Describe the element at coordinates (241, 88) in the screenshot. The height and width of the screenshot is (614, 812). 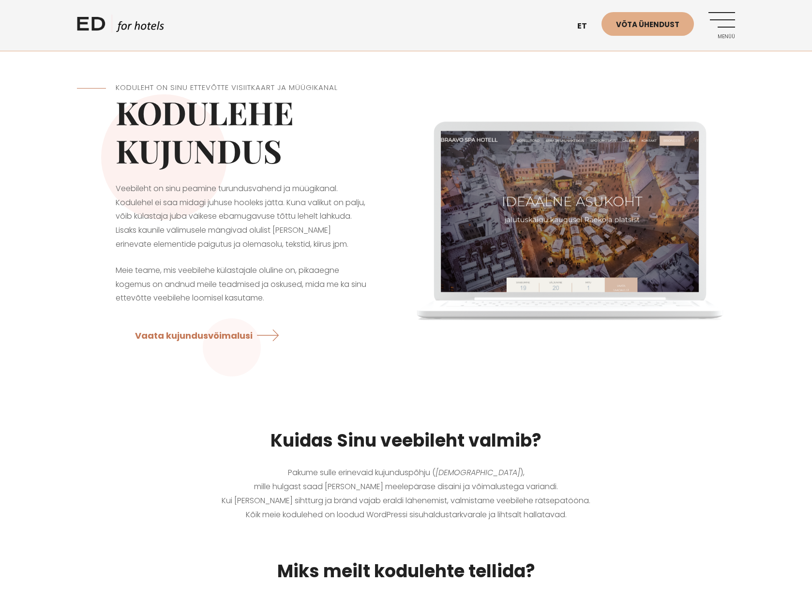
I see `h5: Koduleht on Sinu ettevõtte visiitkaart ja müügikanal` at that location.